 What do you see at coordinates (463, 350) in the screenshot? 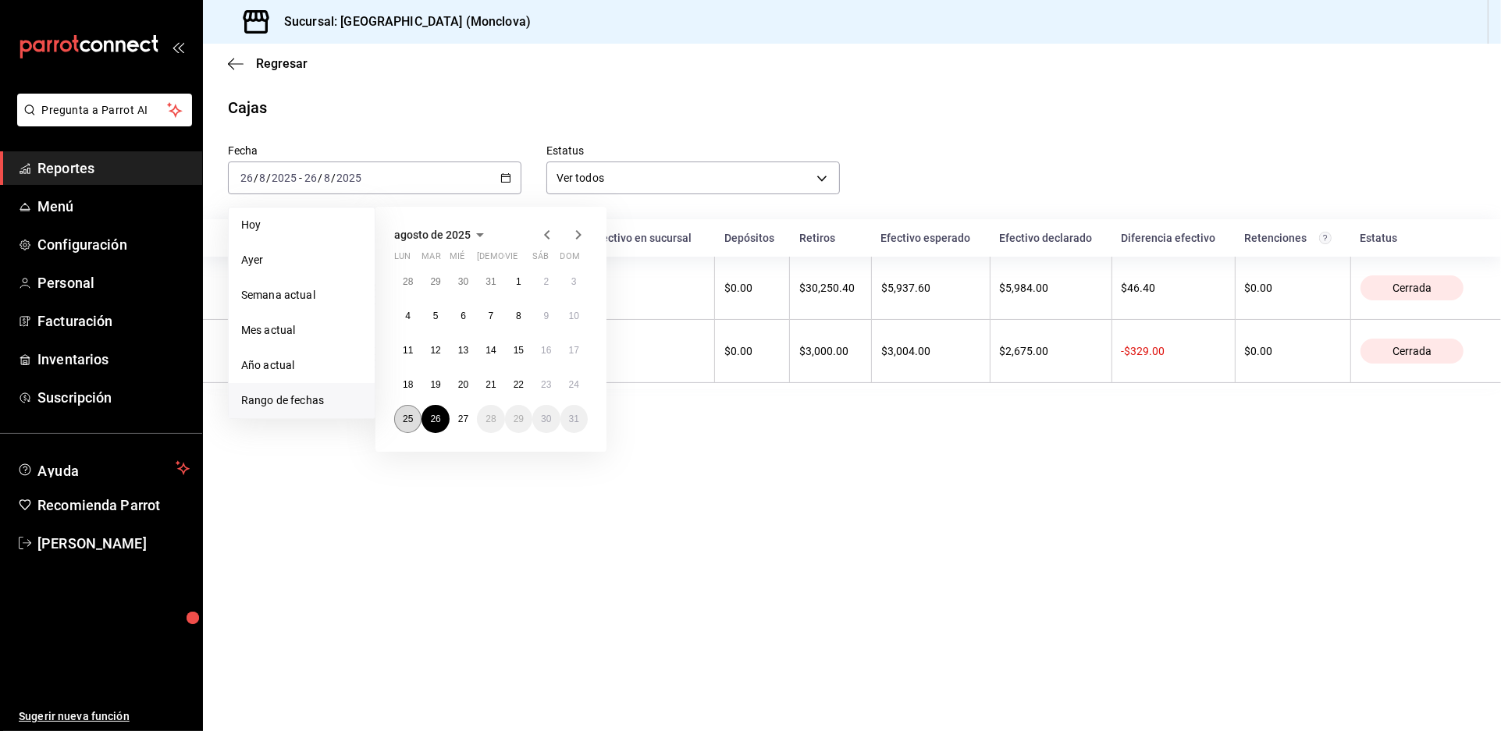
I see `abbr: 13 de agosto de 2025` at bounding box center [463, 350].